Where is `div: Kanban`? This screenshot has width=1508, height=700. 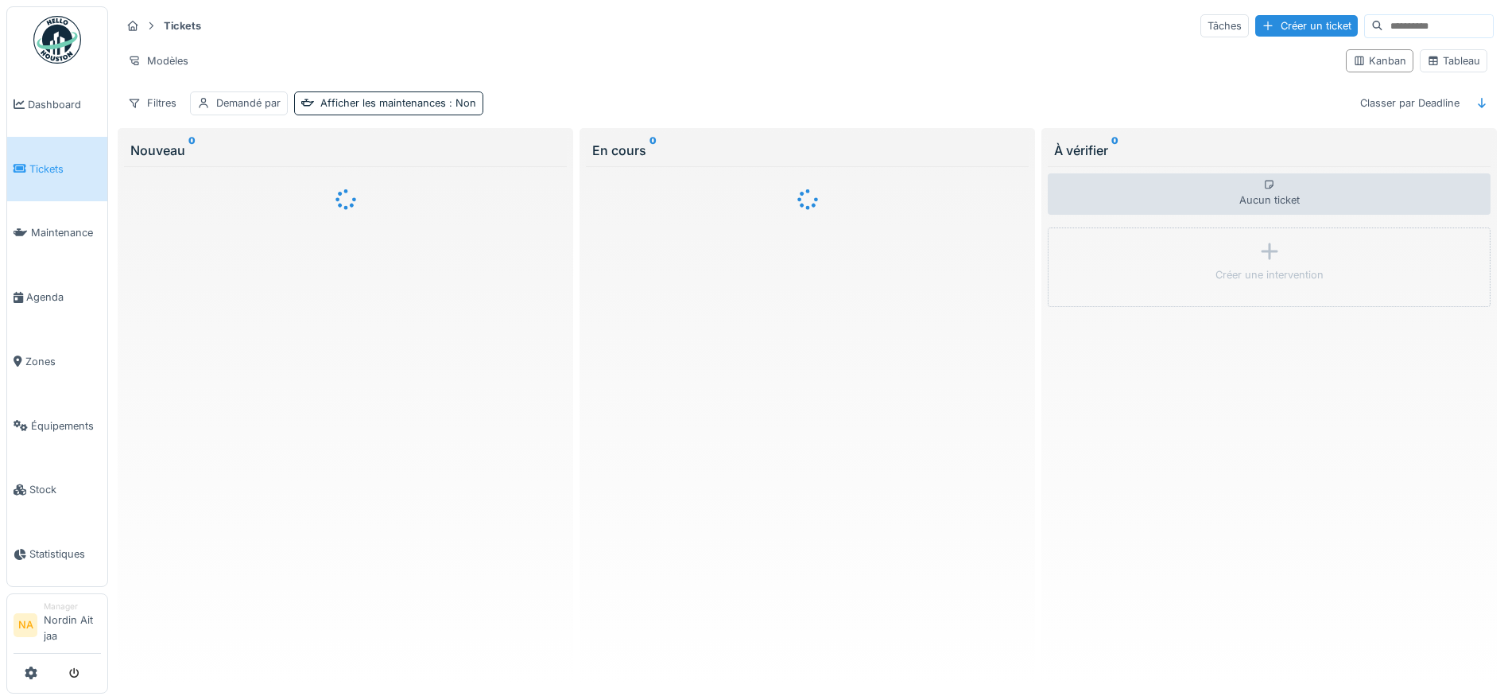
div: Kanban is located at coordinates (1379, 60).